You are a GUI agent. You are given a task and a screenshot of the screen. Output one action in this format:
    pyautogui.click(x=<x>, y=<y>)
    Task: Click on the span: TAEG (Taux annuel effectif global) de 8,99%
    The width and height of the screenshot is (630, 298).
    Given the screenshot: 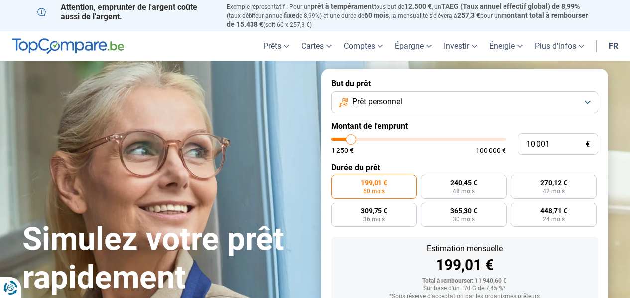 What is the action you would take?
    pyautogui.click(x=511, y=6)
    